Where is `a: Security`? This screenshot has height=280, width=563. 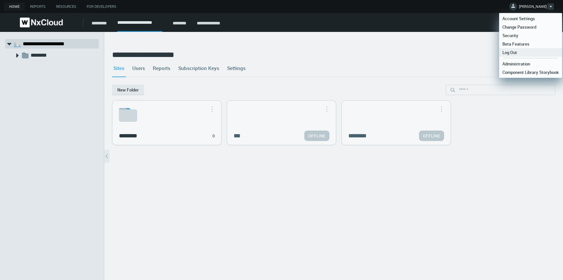
a: Security is located at coordinates (530, 35).